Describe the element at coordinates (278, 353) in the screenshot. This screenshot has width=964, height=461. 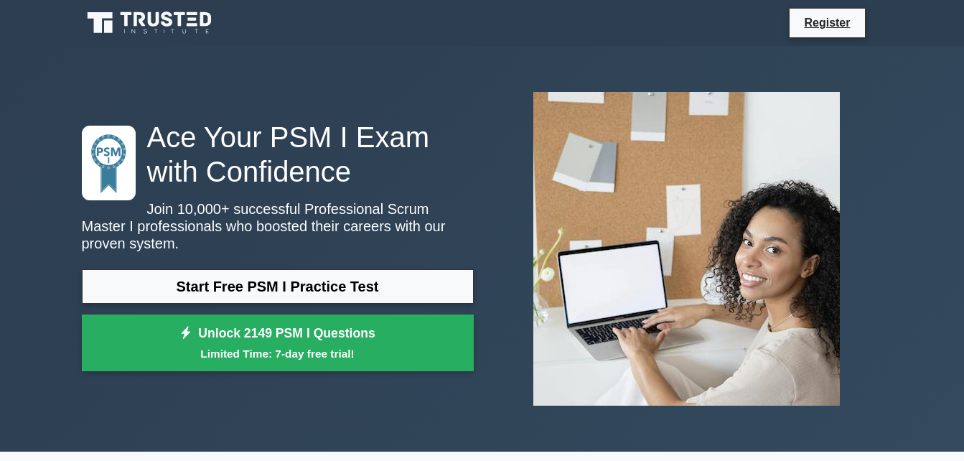
I see `small: Limited Time: 7-day free trial!` at that location.